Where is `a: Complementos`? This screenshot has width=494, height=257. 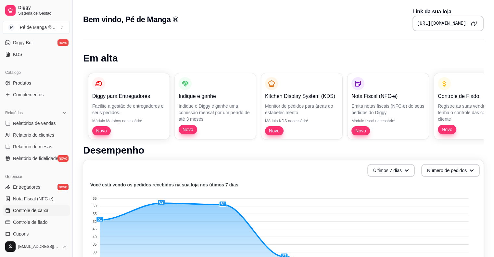 a: Complementos is located at coordinates (36, 95).